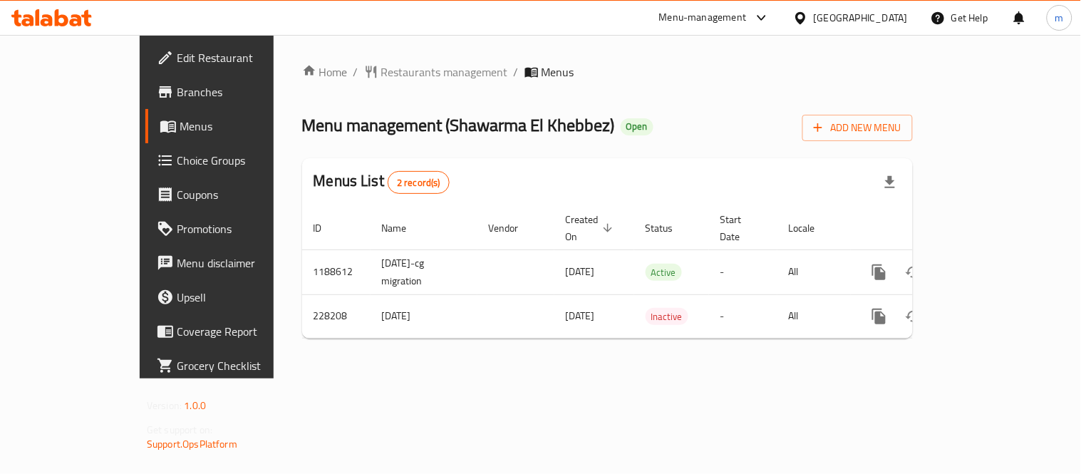 The width and height of the screenshot is (1081, 474). I want to click on button: Add New Menu, so click(857, 128).